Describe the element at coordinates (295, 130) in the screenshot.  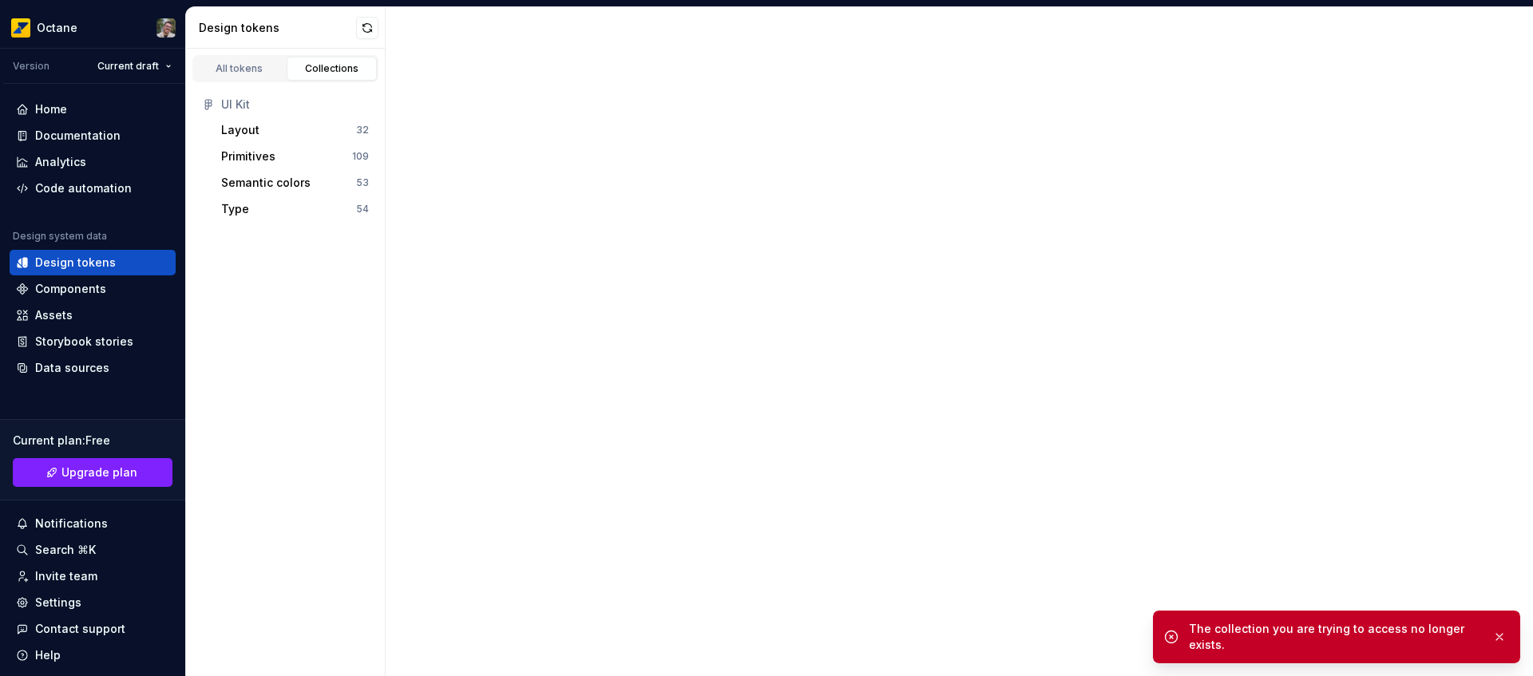
I see `a: Layout32` at that location.